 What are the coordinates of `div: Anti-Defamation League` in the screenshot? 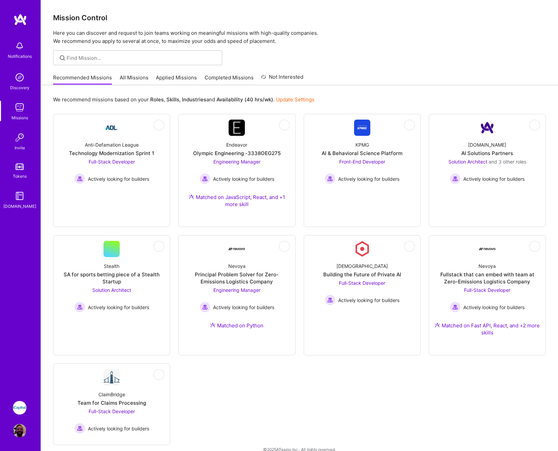 It's located at (112, 145).